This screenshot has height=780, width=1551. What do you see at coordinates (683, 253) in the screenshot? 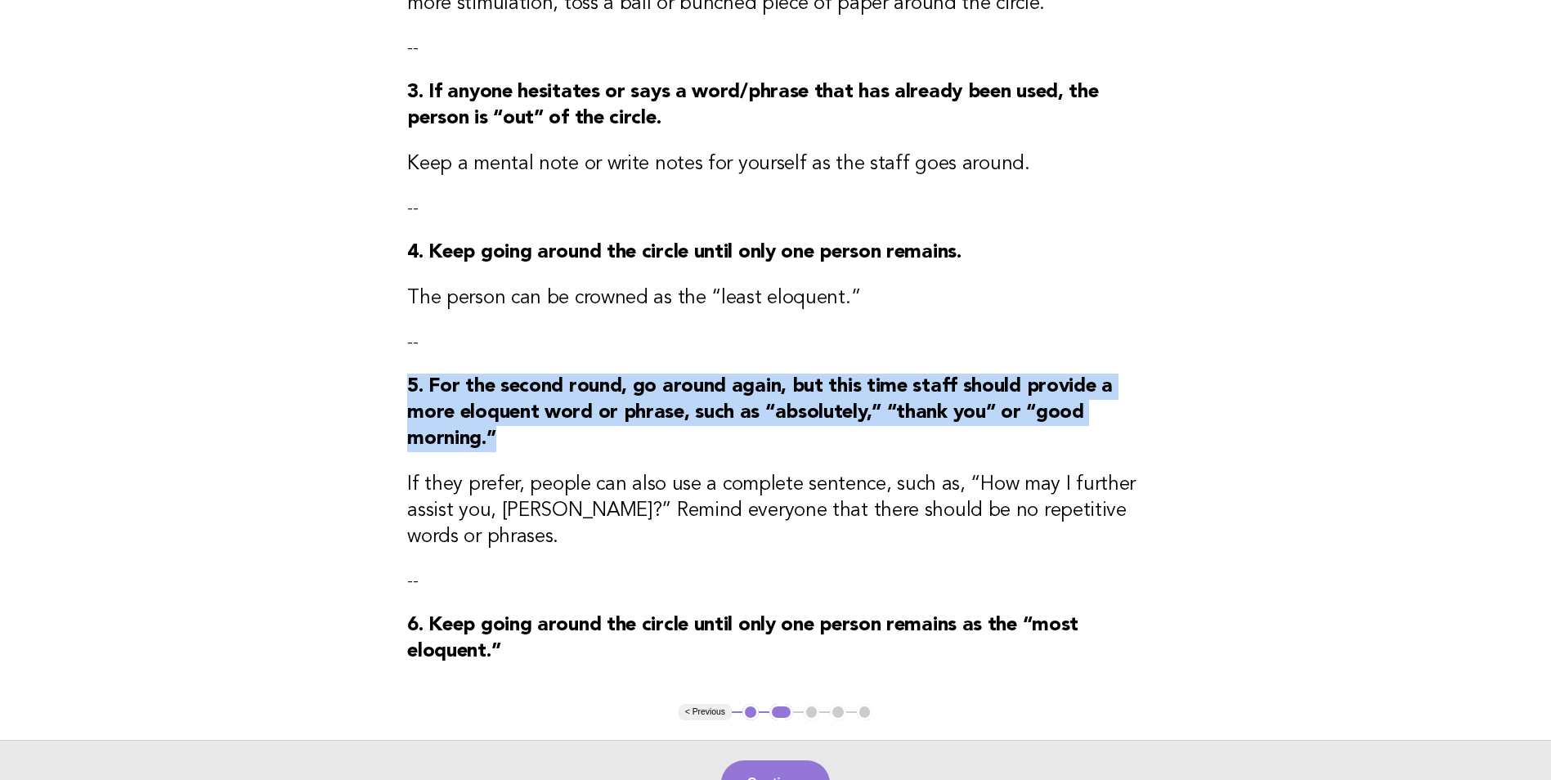
I see `strong: 4. Keep going around the circle until only one person remains.` at bounding box center [683, 253].